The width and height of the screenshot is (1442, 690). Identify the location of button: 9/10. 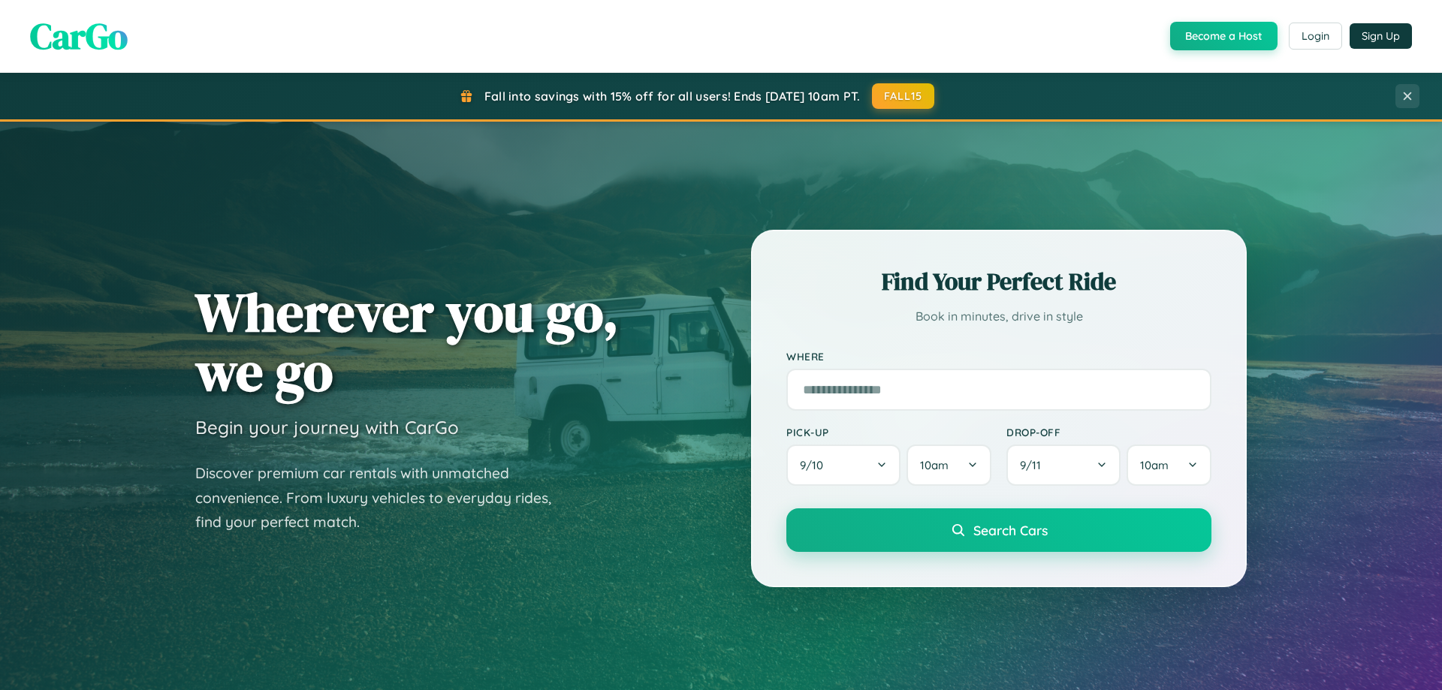
(843, 465).